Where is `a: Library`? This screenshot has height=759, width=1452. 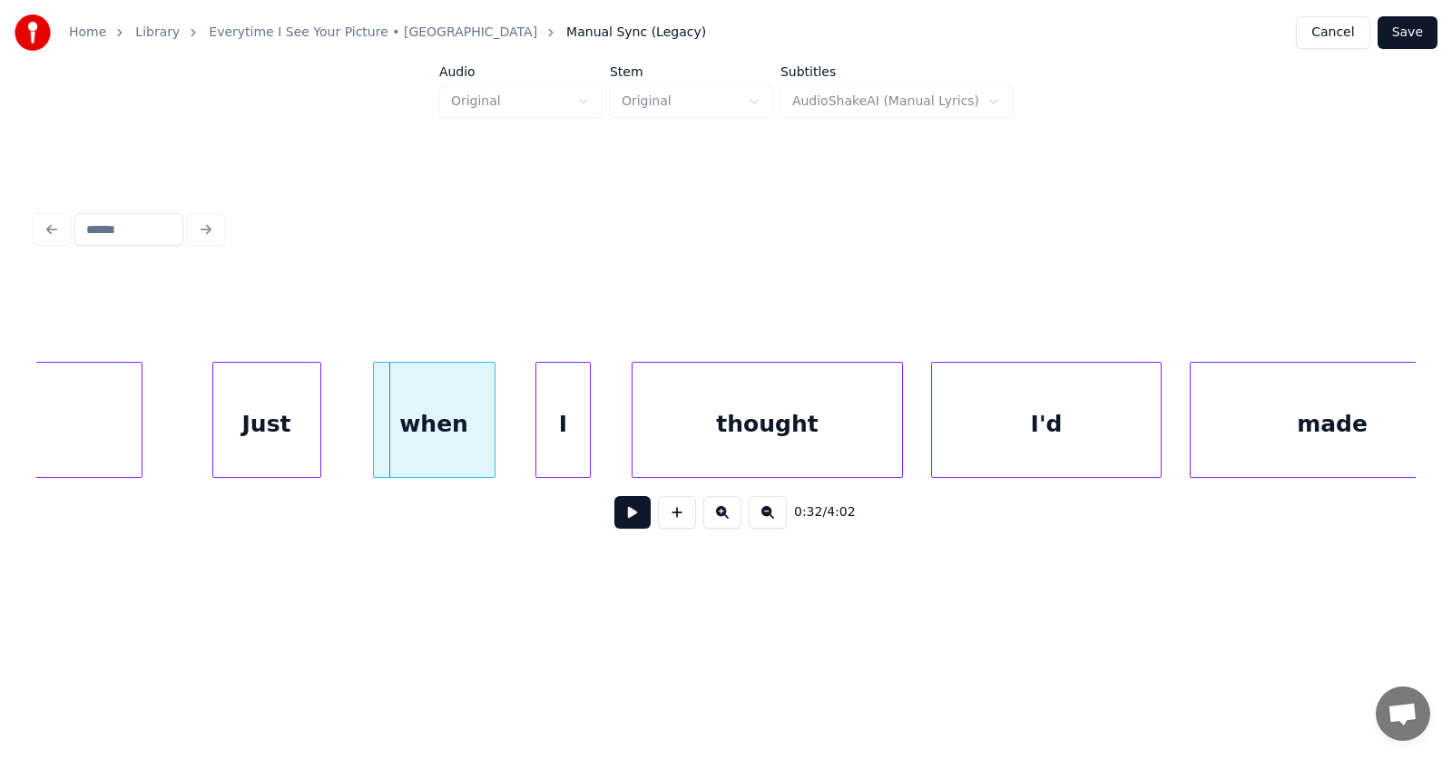
a: Library is located at coordinates (157, 33).